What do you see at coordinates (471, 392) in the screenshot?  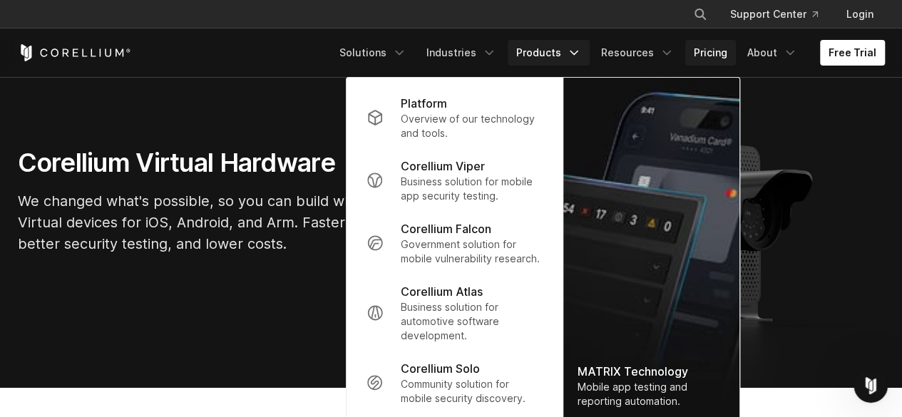 I see `p: Community solution for mobile security discovery.` at bounding box center [471, 392].